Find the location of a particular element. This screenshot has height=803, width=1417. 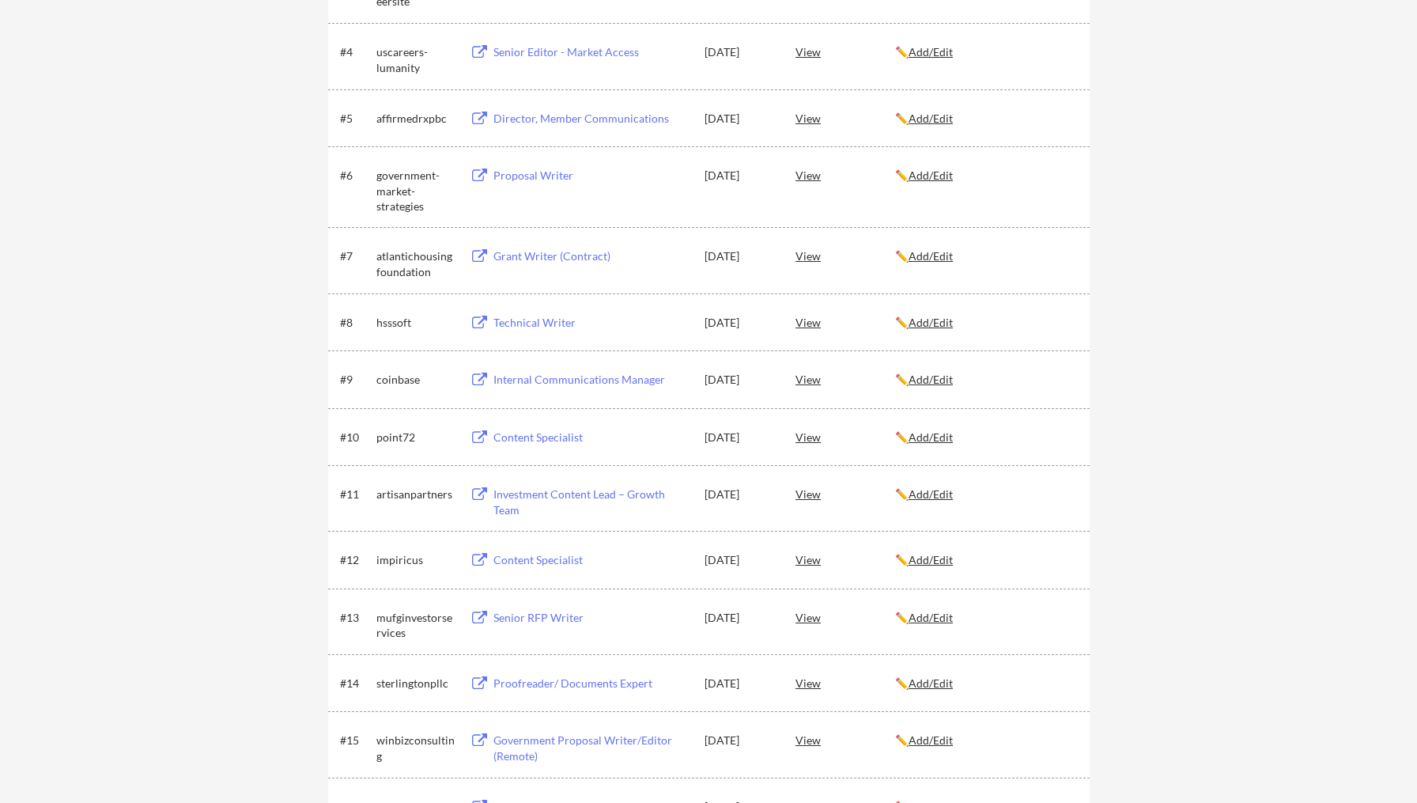

div: Proposal Writer is located at coordinates (591, 176).